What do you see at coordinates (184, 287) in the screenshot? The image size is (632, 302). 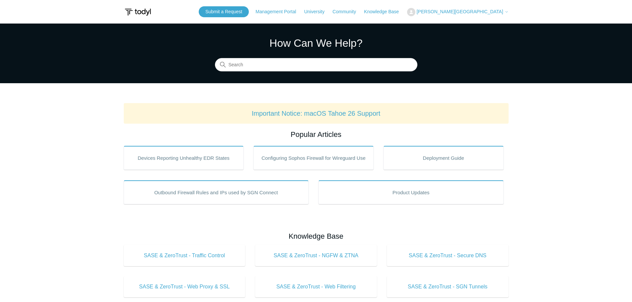 I see `span: SASE & ZeroTrust - Web Proxy & SSL` at bounding box center [184, 287].